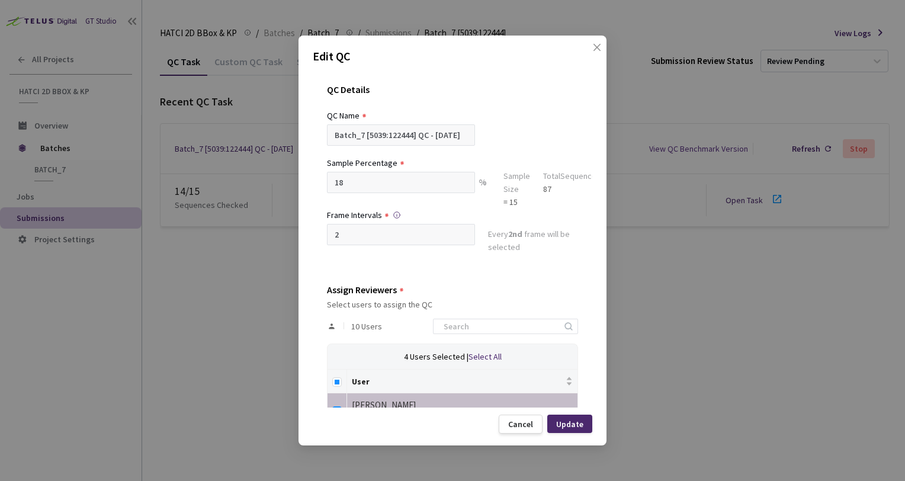 This screenshot has height=481, width=905. I want to click on div: Sample Size, so click(517, 182).